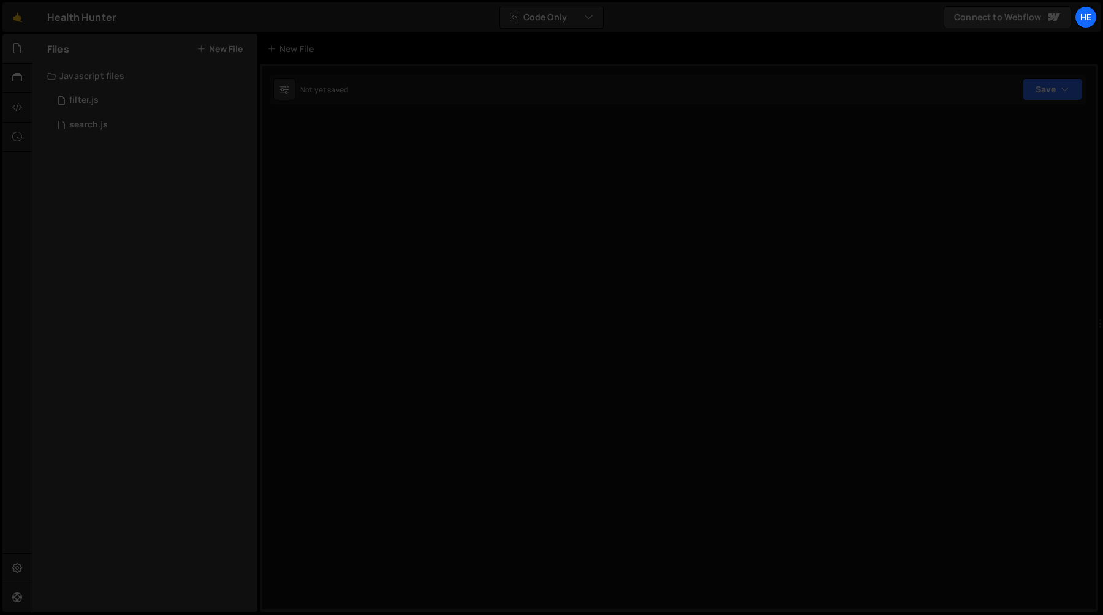 The width and height of the screenshot is (1103, 615). What do you see at coordinates (293, 49) in the screenshot?
I see `div: New File` at bounding box center [293, 49].